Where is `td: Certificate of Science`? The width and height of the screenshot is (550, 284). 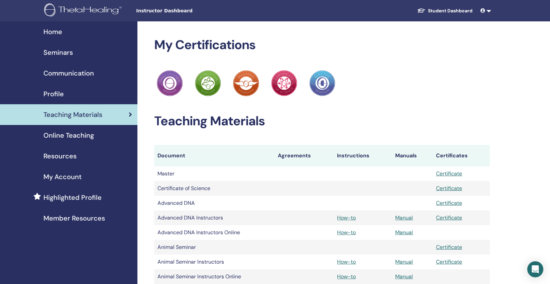 td: Certificate of Science is located at coordinates (214, 188).